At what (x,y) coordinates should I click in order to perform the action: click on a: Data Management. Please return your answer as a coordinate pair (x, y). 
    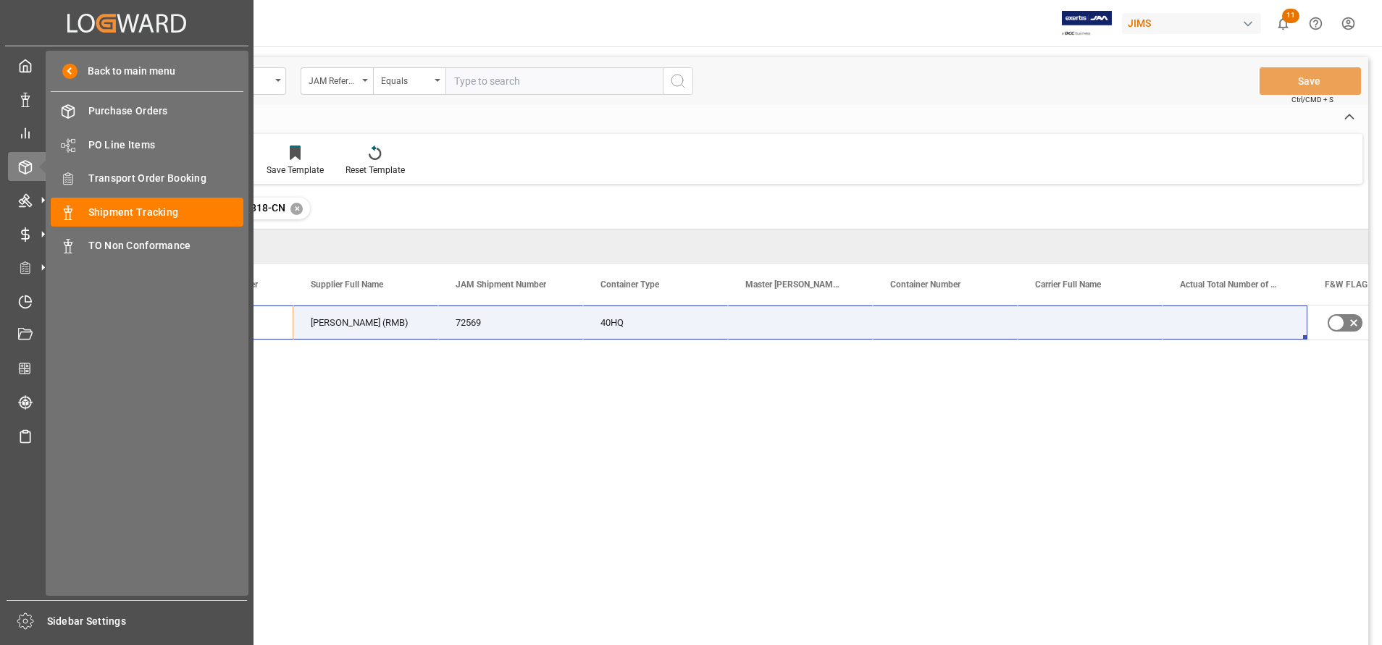
    Looking at the image, I should click on (127, 98).